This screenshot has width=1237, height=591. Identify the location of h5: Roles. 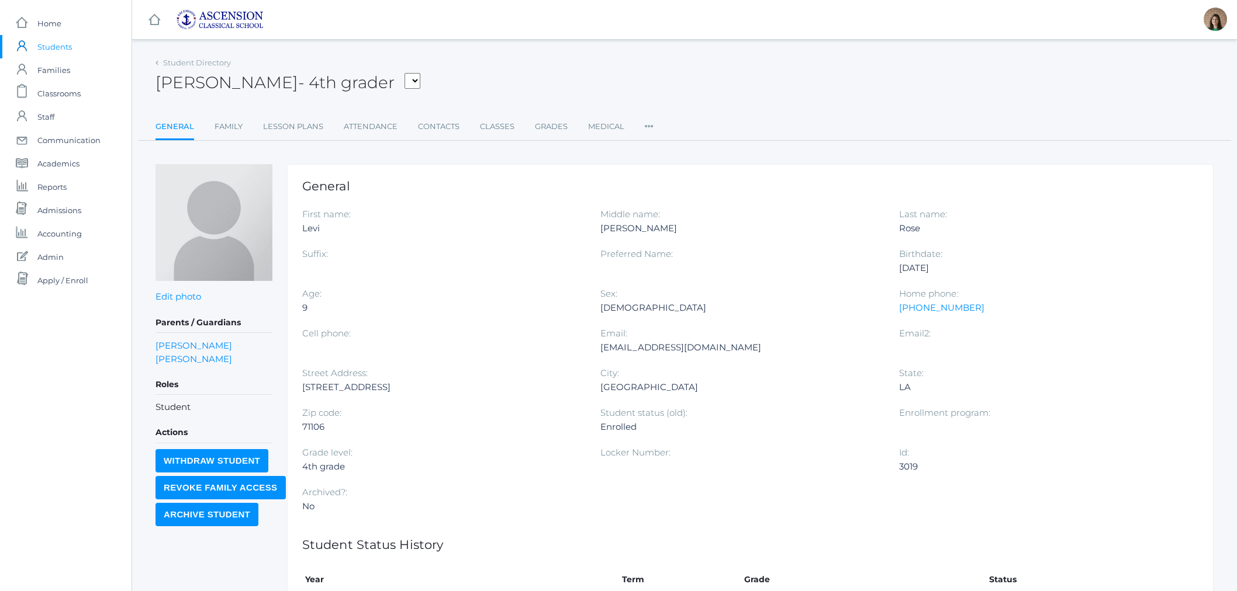
(214, 385).